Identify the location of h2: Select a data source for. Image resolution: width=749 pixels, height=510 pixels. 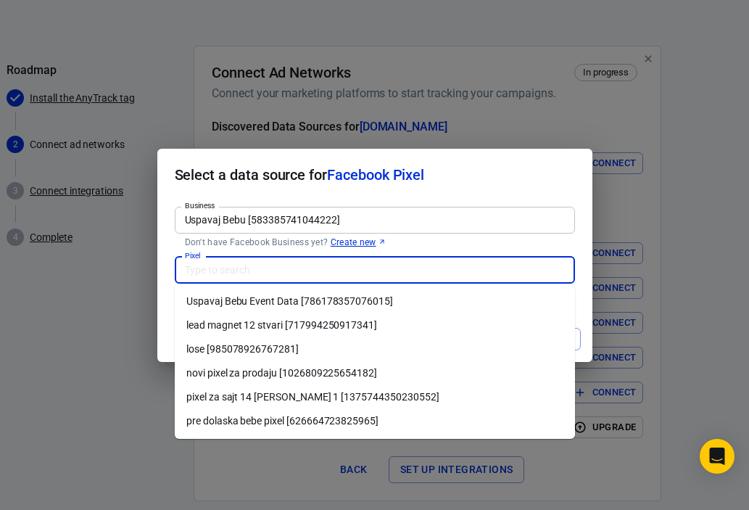
(375, 175).